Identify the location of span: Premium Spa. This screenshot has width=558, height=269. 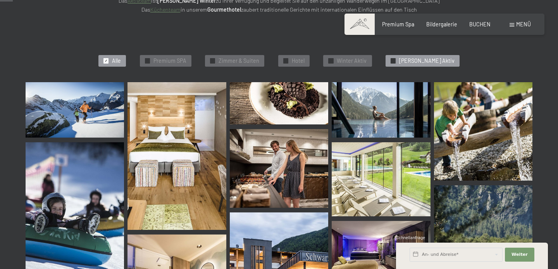
(398, 24).